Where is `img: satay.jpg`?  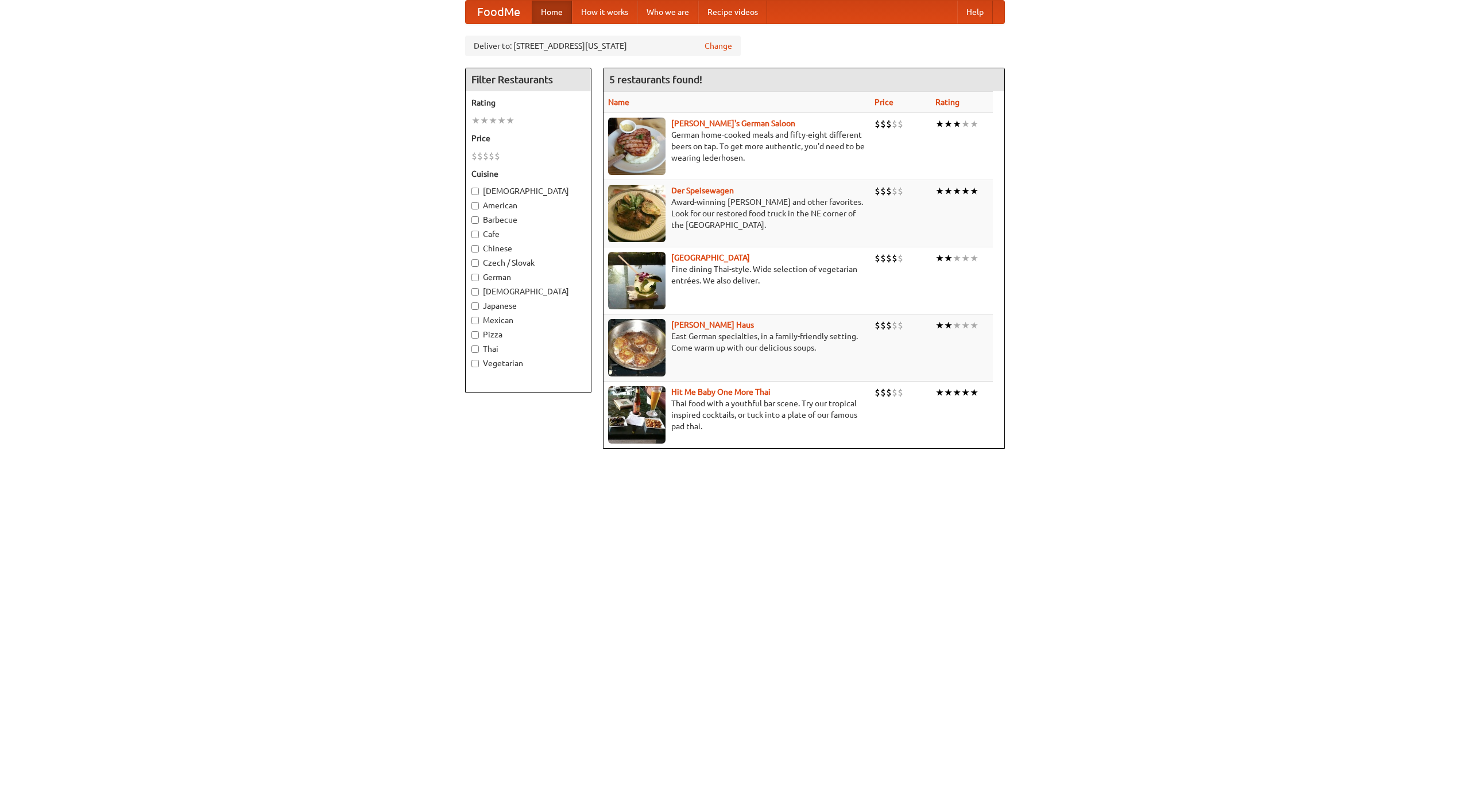 img: satay.jpg is located at coordinates (637, 281).